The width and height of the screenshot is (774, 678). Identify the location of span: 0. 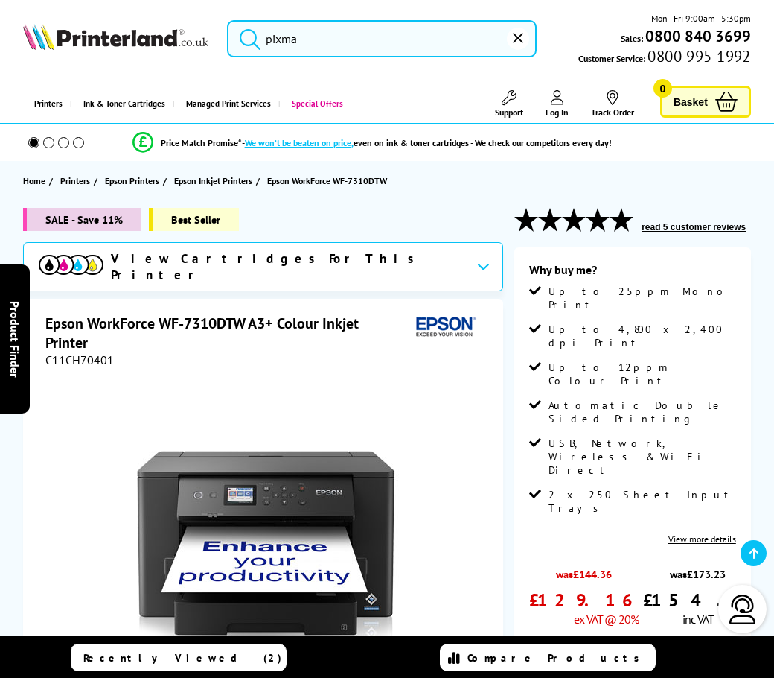
(663, 88).